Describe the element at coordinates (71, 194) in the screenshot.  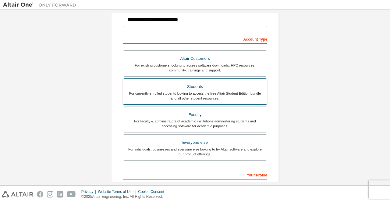
I see `img: youtube.svg` at that location.